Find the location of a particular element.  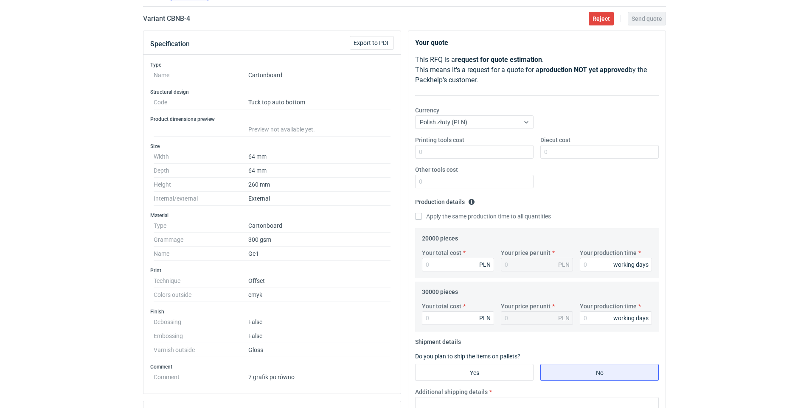

button: Reject is located at coordinates (601, 19).